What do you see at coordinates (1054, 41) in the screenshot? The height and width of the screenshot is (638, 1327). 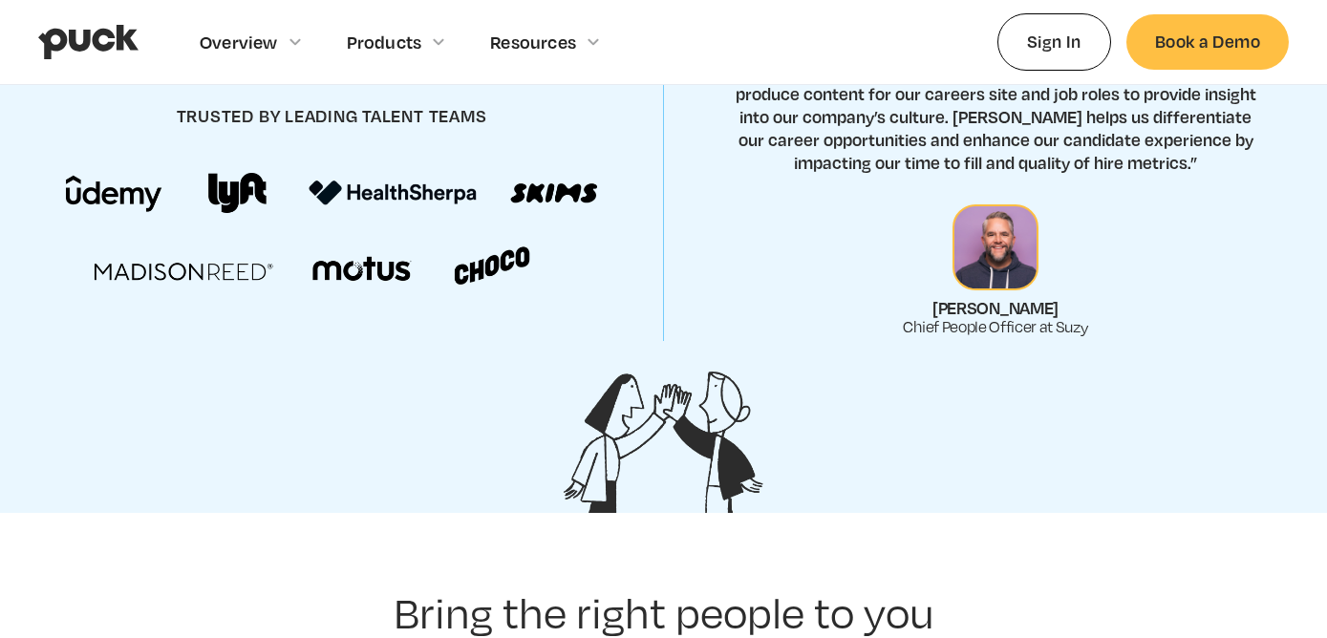 I see `a: Sign In` at bounding box center [1054, 41].